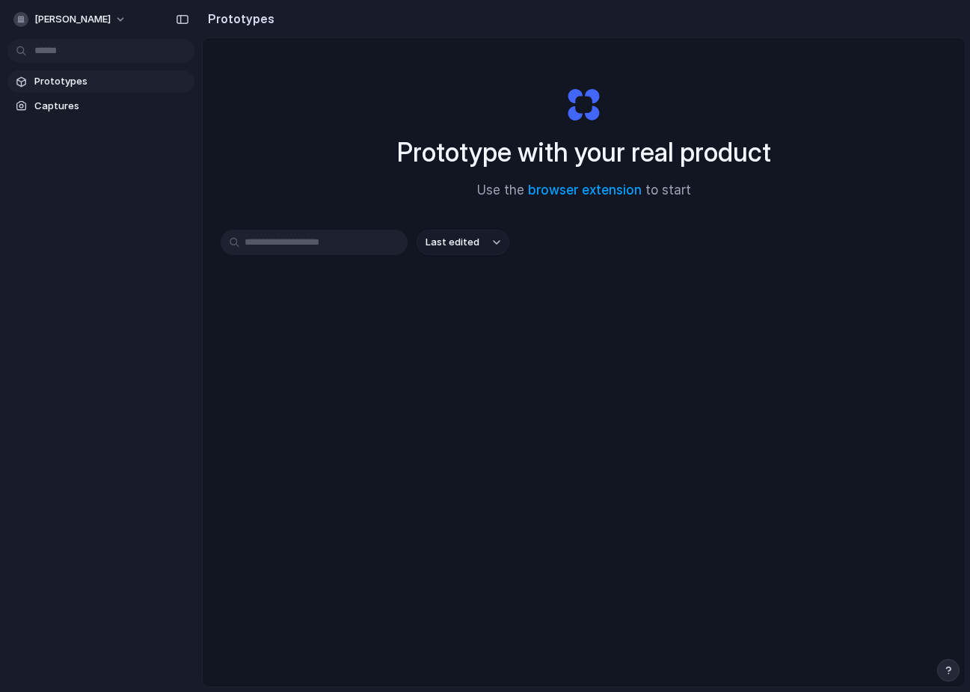  Describe the element at coordinates (585, 190) in the screenshot. I see `a: browser extension` at that location.